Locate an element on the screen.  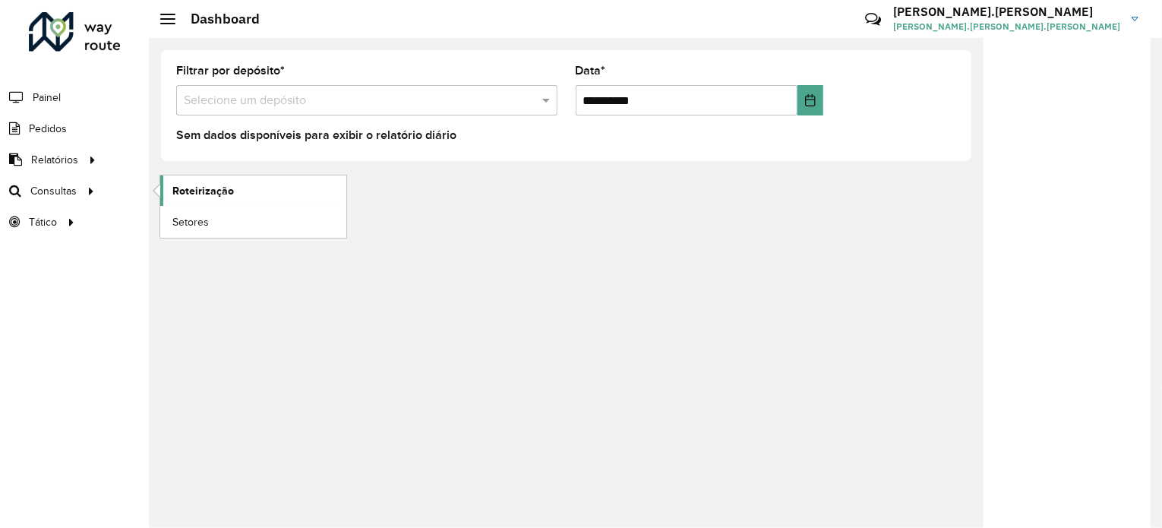
a: Roteirização is located at coordinates (253, 191).